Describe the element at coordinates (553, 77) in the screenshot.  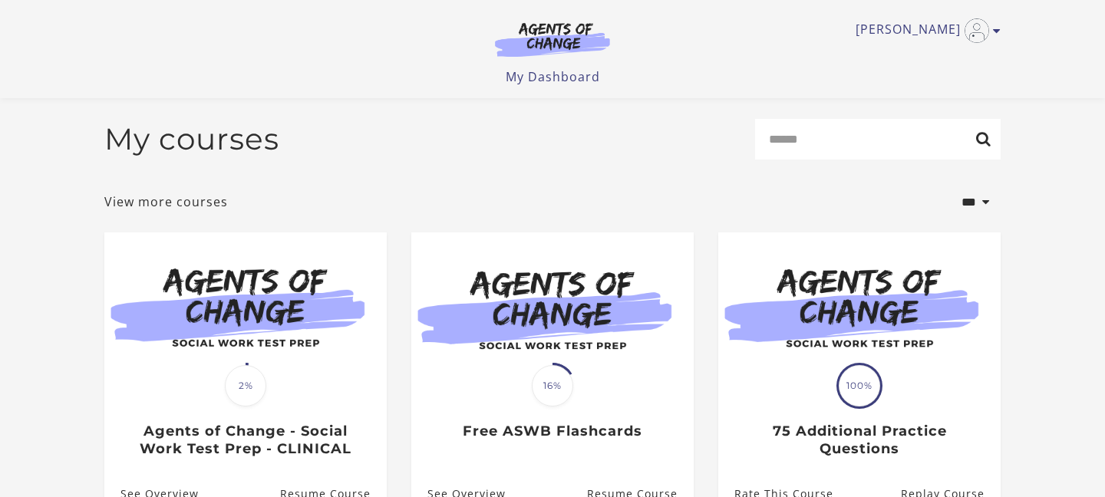
I see `a: My Dashboard` at that location.